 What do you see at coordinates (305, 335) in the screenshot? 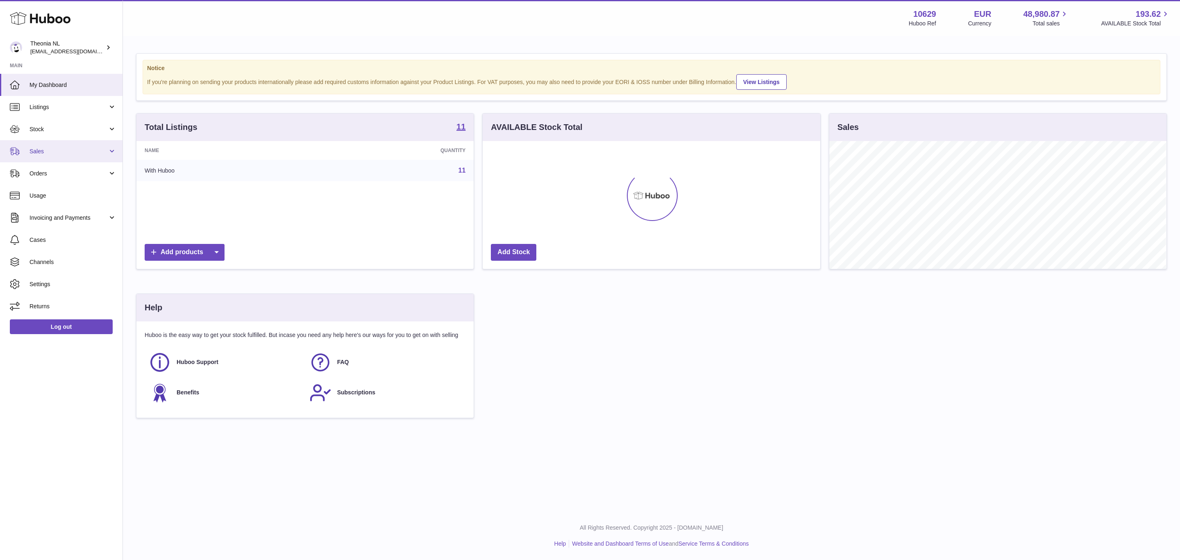
I see `p: Huboo is the easy way to get your stock fulfilled. But incase you need any help here's our ways f...` at bounding box center [305, 335].